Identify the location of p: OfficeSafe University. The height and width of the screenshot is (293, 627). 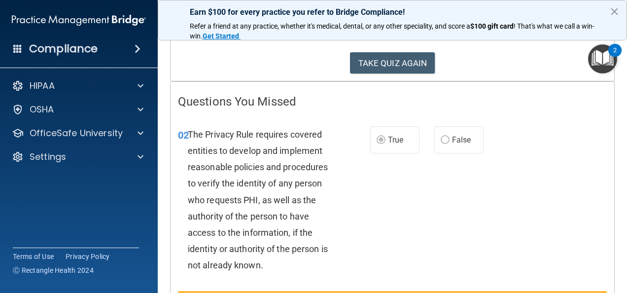
(76, 133).